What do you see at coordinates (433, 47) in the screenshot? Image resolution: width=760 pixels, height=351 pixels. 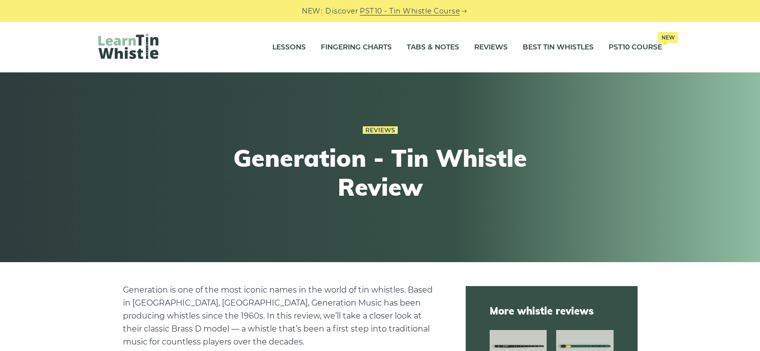 I see `a: Tabs & Notes` at bounding box center [433, 47].